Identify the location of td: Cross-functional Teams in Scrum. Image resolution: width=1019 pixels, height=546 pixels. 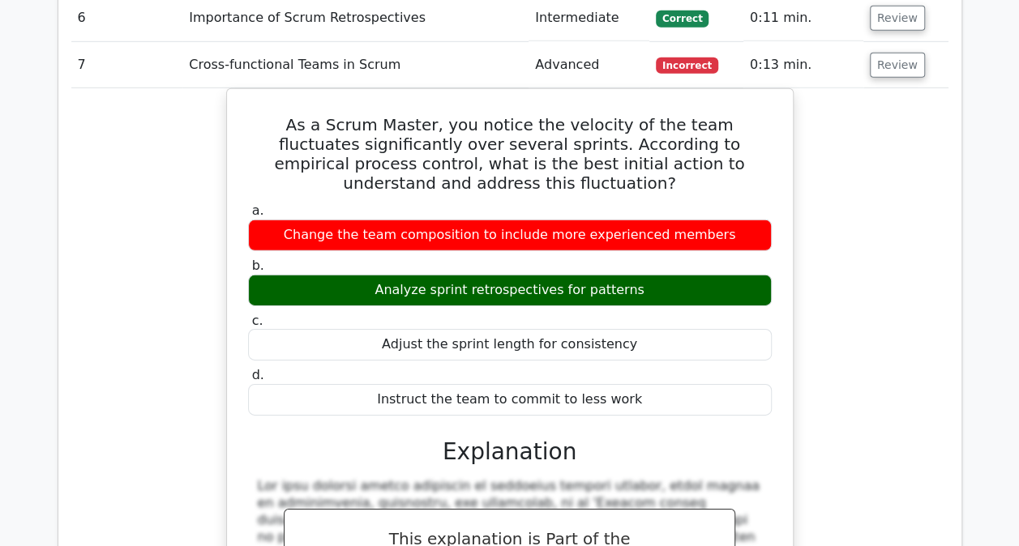
(355, 65).